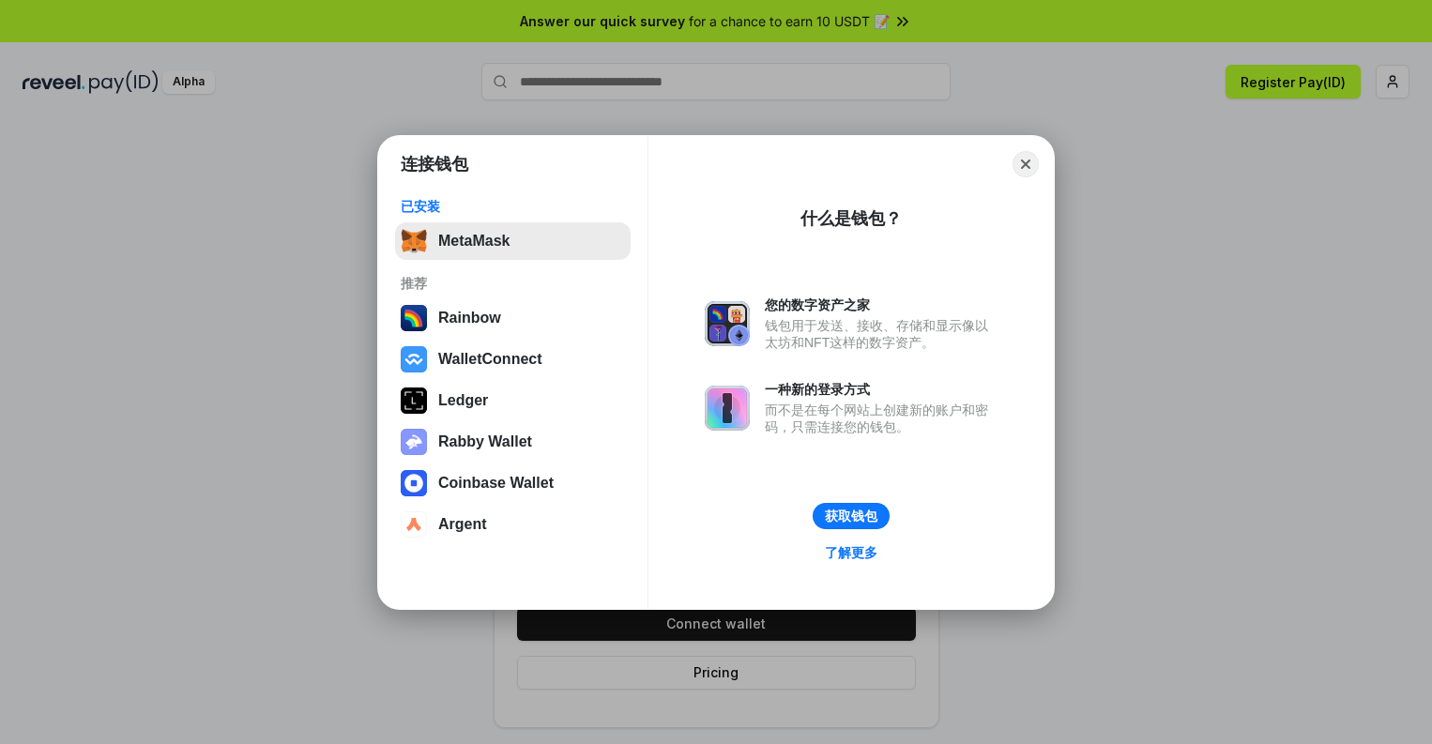  I want to click on button: MetaMask, so click(512, 241).